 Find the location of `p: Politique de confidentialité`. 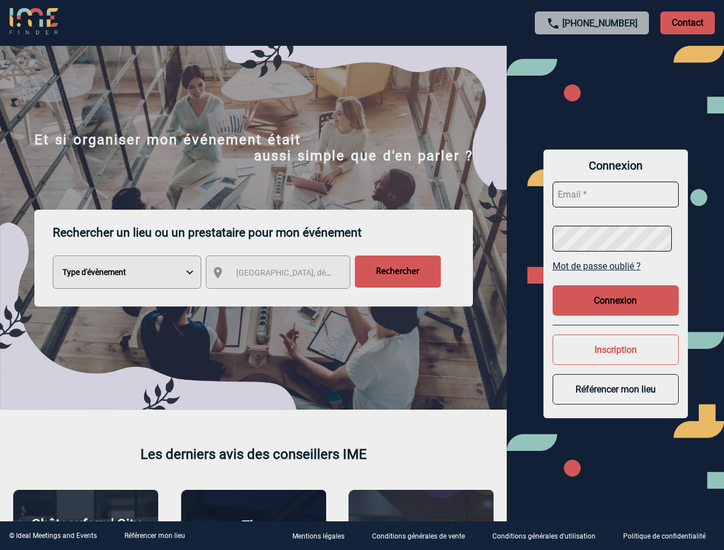

p: Politique de confidentialité is located at coordinates (665, 537).